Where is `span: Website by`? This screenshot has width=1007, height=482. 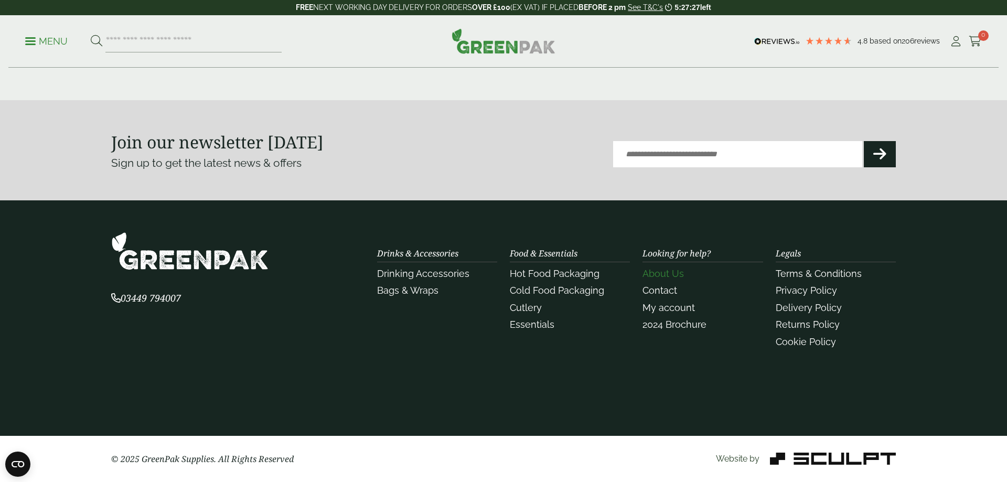
span: Website by is located at coordinates (737, 458).